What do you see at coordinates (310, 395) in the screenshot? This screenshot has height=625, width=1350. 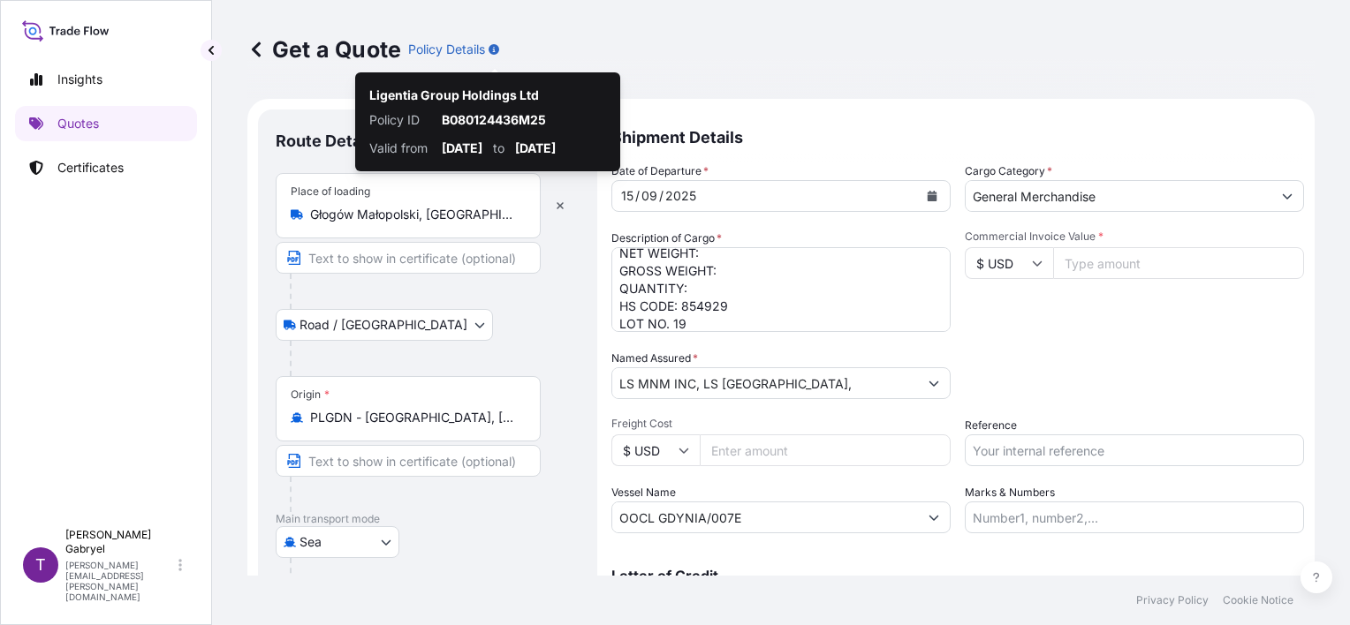 I see `div: Origin` at bounding box center [310, 395].